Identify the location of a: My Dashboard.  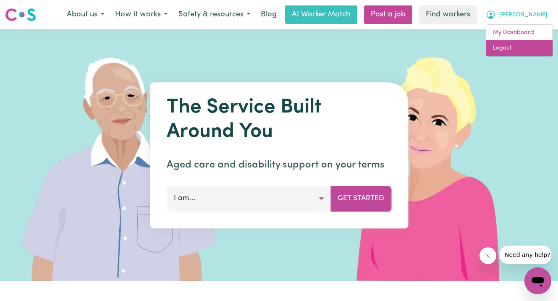
(519, 33).